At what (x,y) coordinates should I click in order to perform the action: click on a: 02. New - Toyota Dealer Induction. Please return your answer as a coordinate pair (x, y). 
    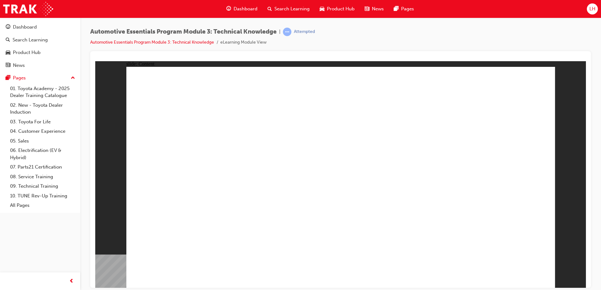
    Looking at the image, I should click on (42, 109).